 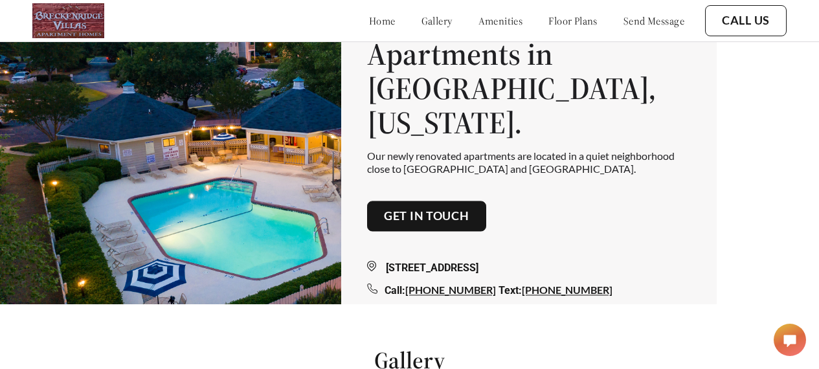 I want to click on button: Call Us, so click(x=746, y=21).